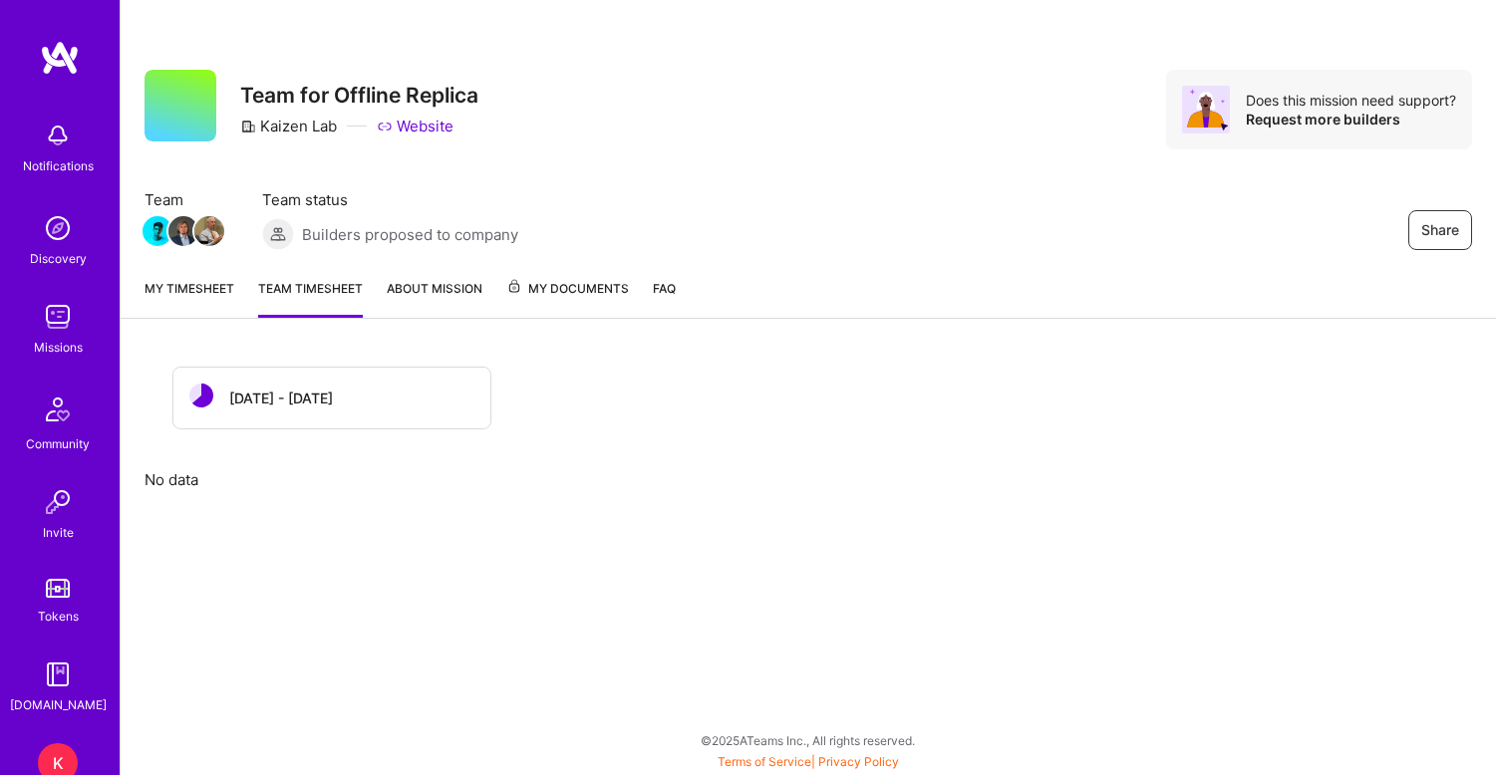 This screenshot has height=775, width=1496. What do you see at coordinates (410, 234) in the screenshot?
I see `span: Builders proposed to company` at bounding box center [410, 234].